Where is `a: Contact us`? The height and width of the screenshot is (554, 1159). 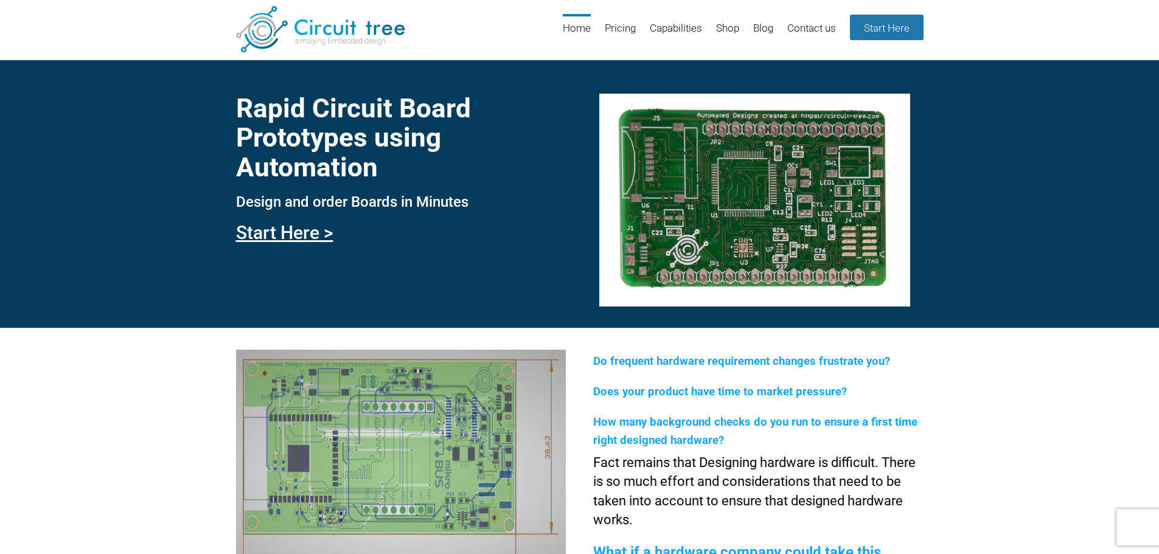
a: Contact us is located at coordinates (811, 33).